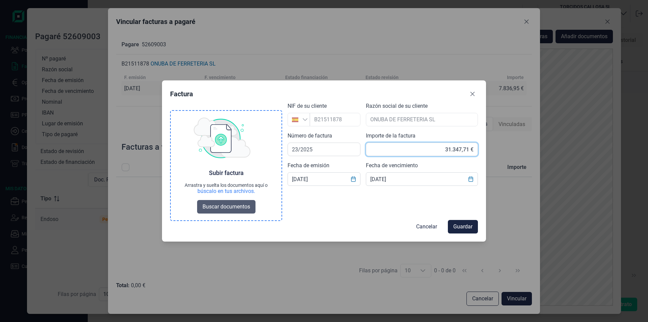 The image size is (648, 322). I want to click on label: NIF de su cliente, so click(307, 106).